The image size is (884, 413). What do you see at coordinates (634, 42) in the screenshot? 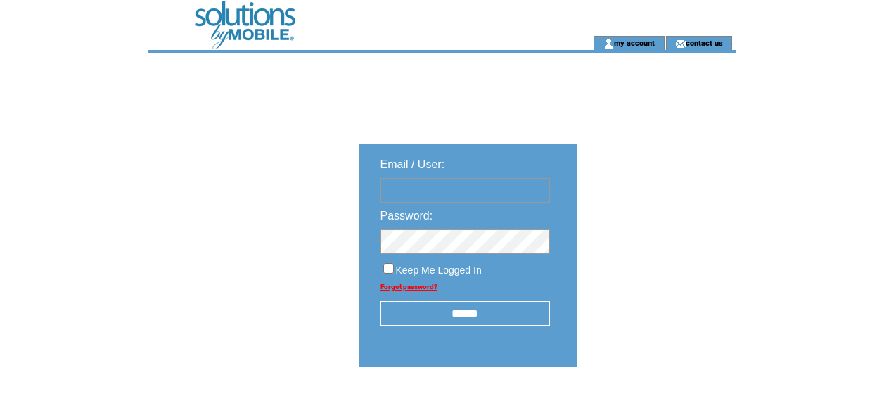
I see `a: my account` at bounding box center [634, 42].